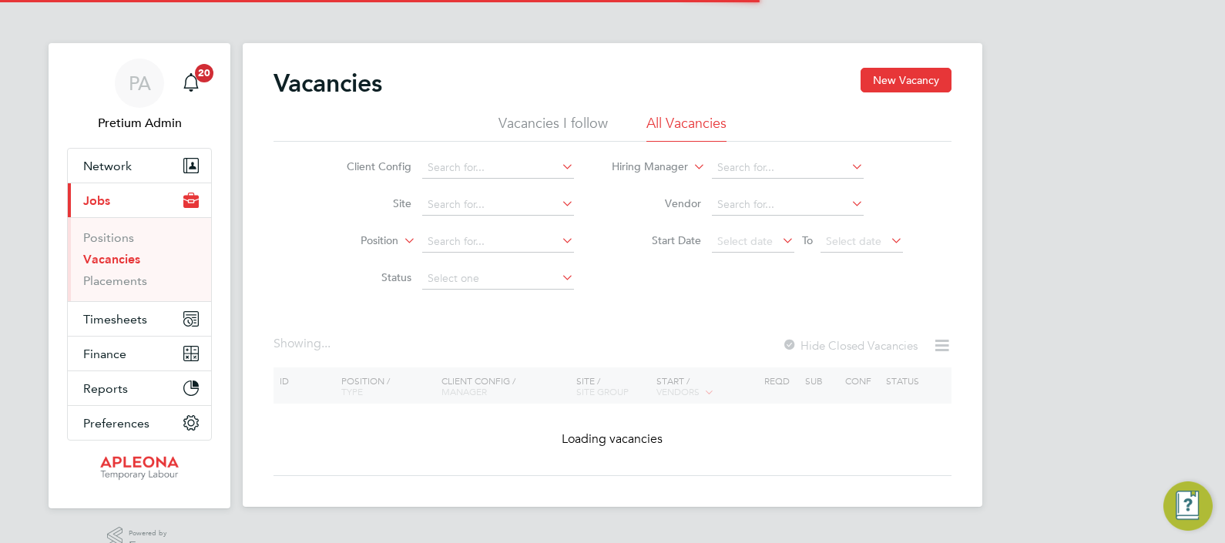 The image size is (1225, 543). What do you see at coordinates (109, 237) in the screenshot?
I see `a: Positions` at bounding box center [109, 237].